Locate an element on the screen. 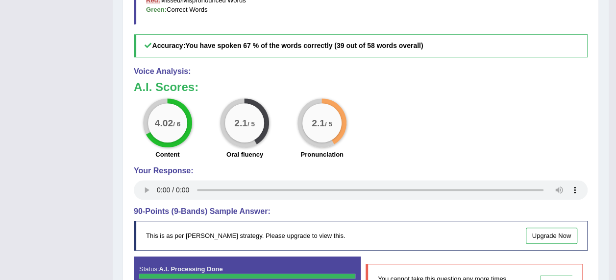 This screenshot has height=280, width=616. small: / 6 is located at coordinates (176, 124).